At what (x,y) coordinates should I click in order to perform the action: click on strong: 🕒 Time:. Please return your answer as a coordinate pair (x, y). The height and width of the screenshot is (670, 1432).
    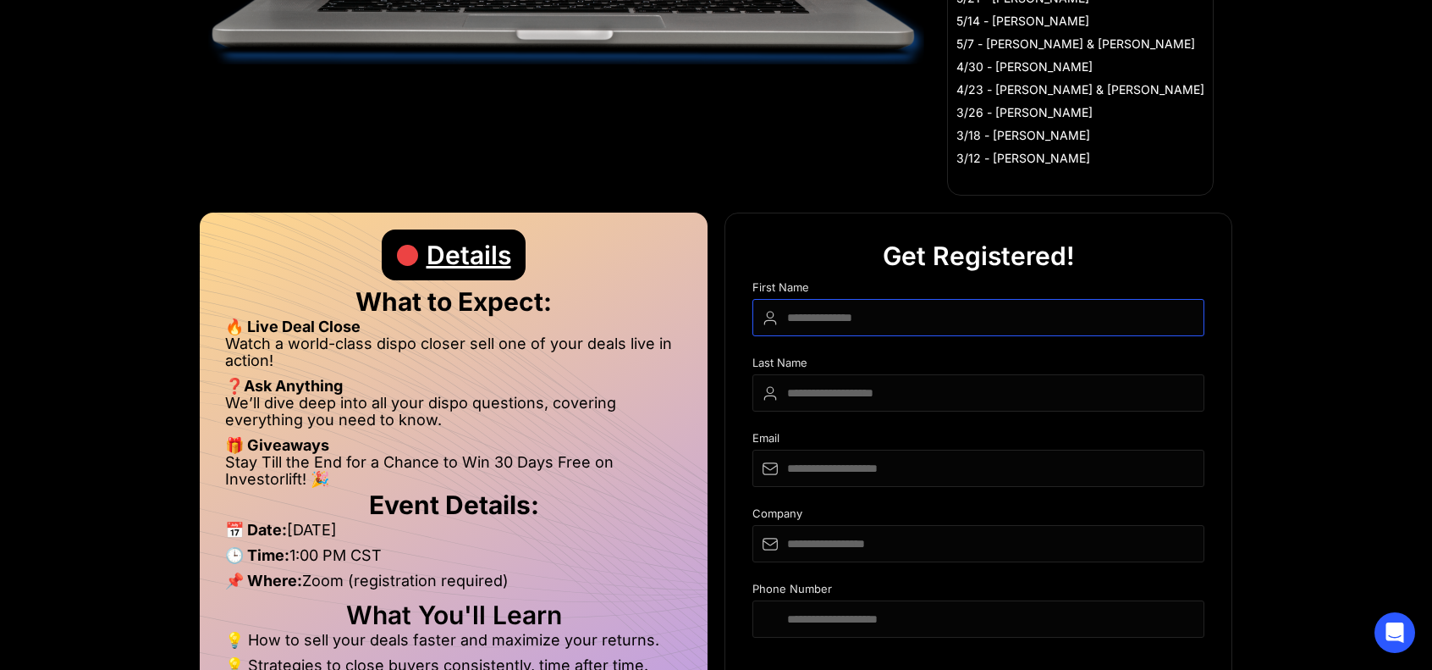
    Looking at the image, I should click on (257, 554).